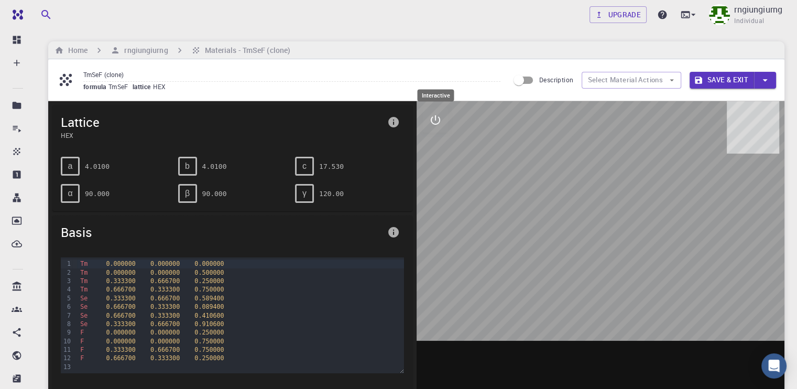 The height and width of the screenshot is (389, 797). What do you see at coordinates (209, 315) in the screenshot?
I see `span: 0.410600` at bounding box center [209, 315].